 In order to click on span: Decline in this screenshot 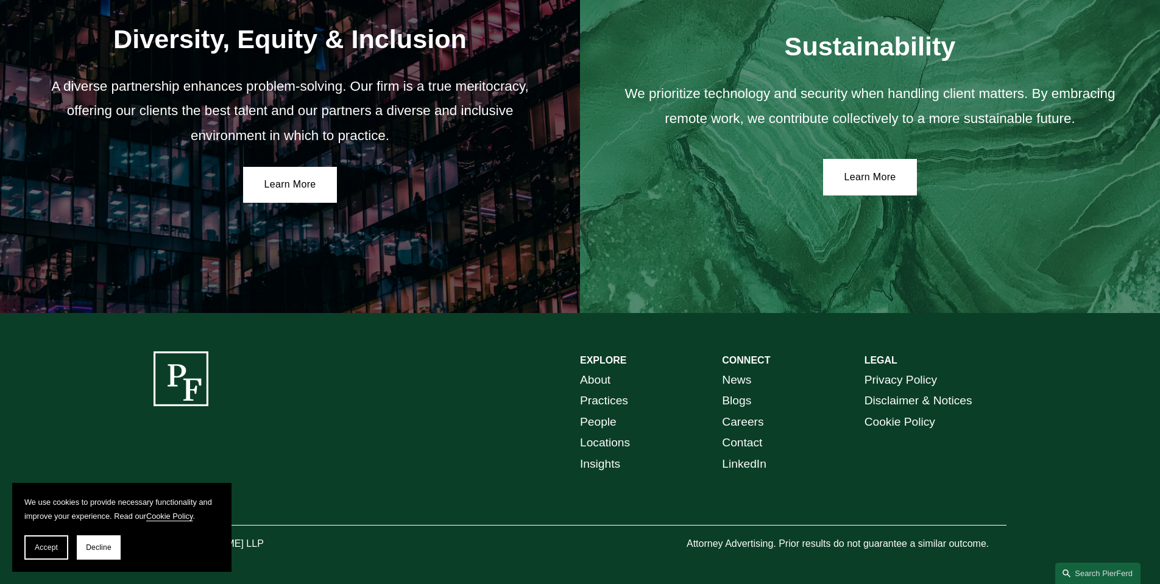, I will do `click(99, 548)`.